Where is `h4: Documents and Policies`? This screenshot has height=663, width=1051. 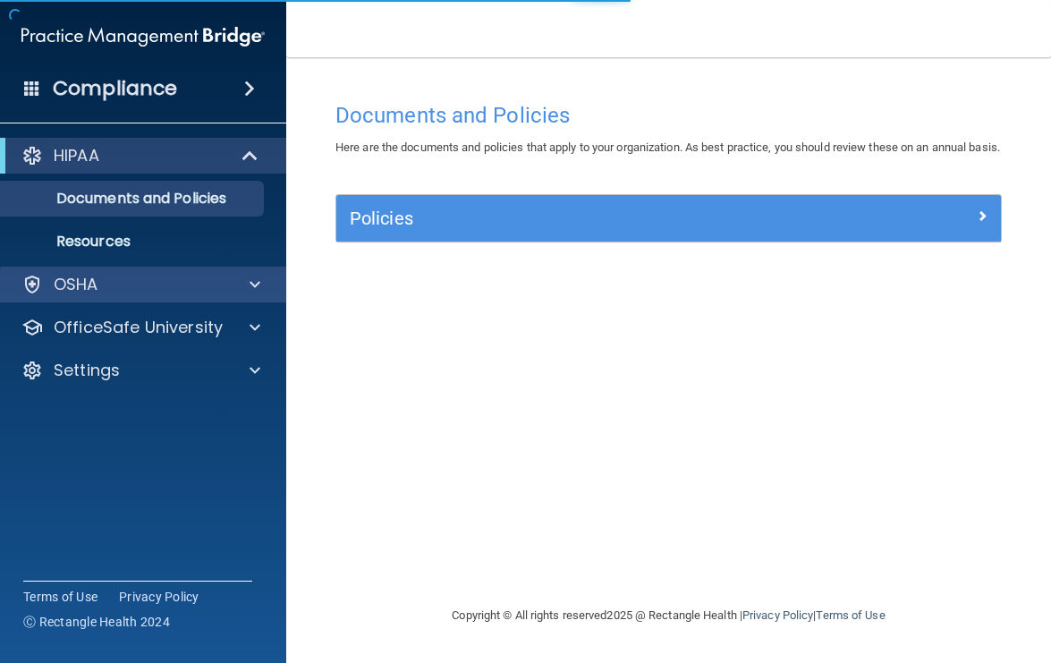
h4: Documents and Policies is located at coordinates (668, 115).